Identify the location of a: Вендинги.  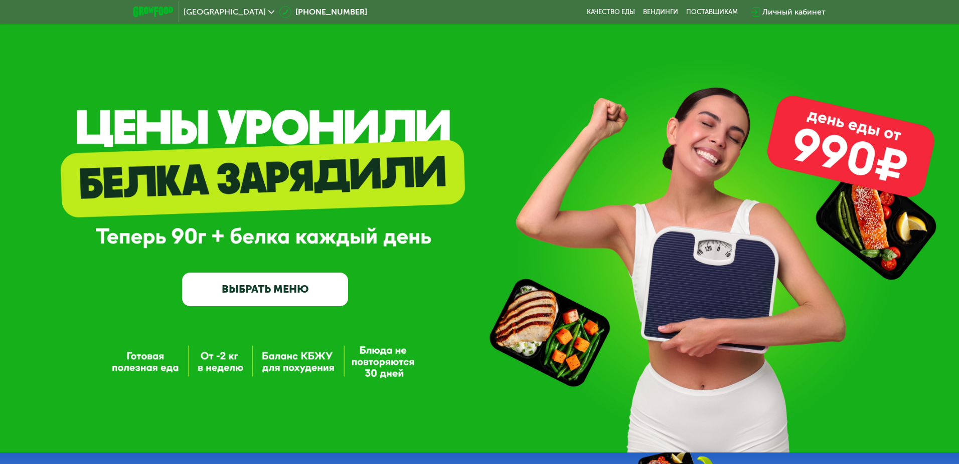
(660, 12).